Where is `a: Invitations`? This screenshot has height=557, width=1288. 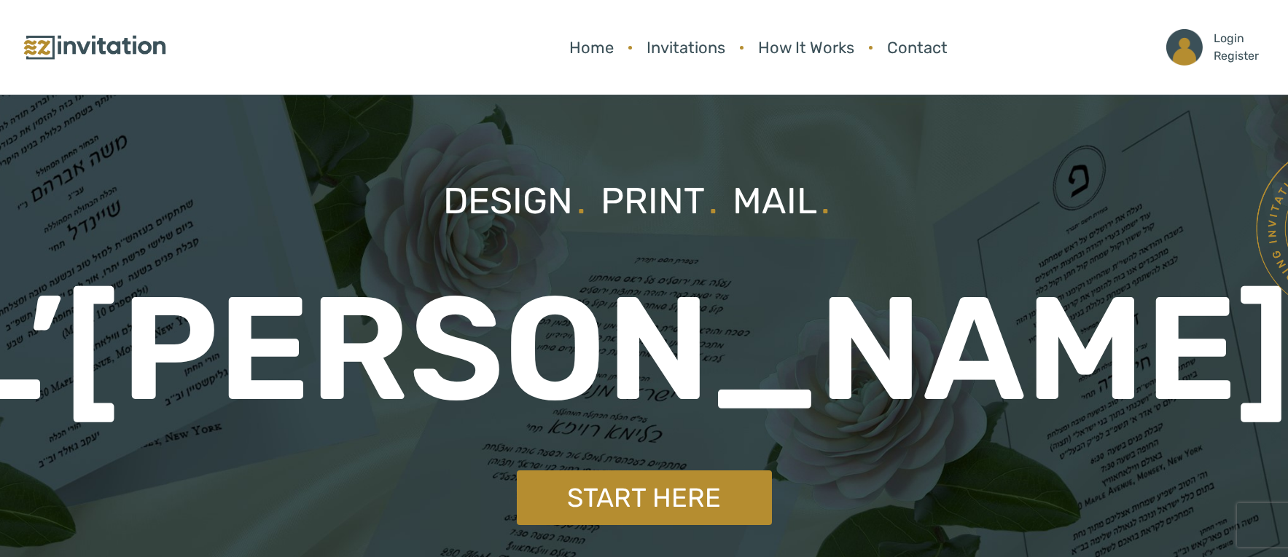 a: Invitations is located at coordinates (686, 47).